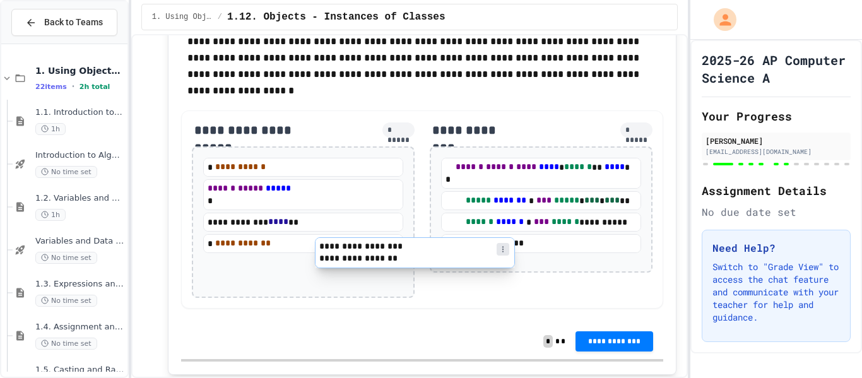  I want to click on div: No due date set, so click(777, 212).